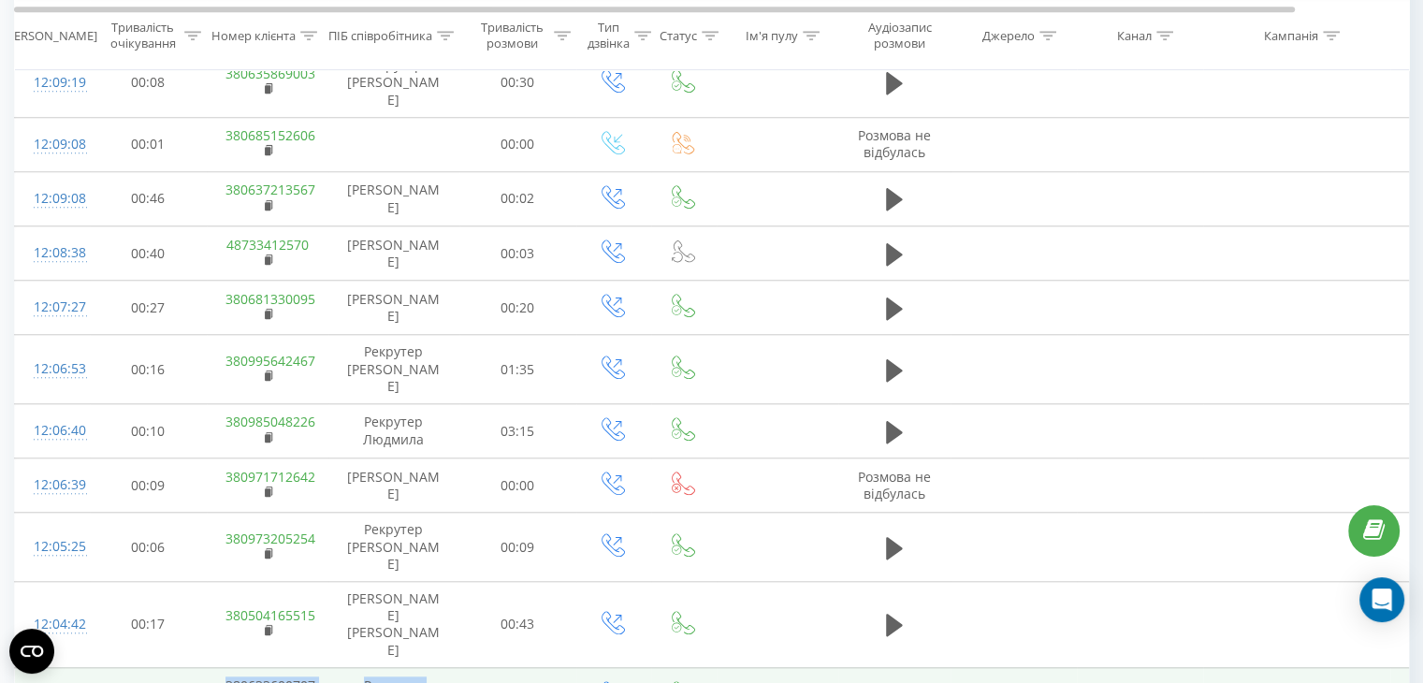 The width and height of the screenshot is (1423, 683). I want to click on button: Open CMP widget, so click(32, 651).